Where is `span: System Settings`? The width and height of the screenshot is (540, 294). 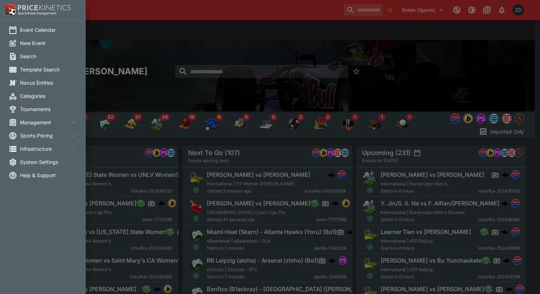 span: System Settings is located at coordinates (49, 162).